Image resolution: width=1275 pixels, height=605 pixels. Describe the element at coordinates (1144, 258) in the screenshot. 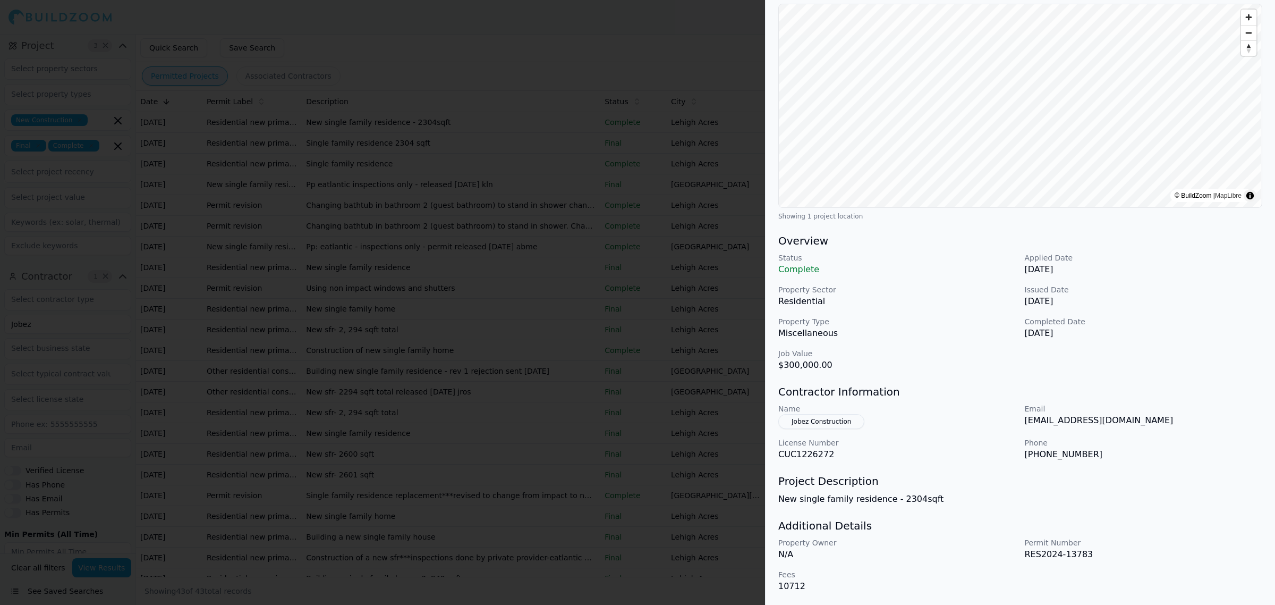

I see `p: Applied Date` at that location.